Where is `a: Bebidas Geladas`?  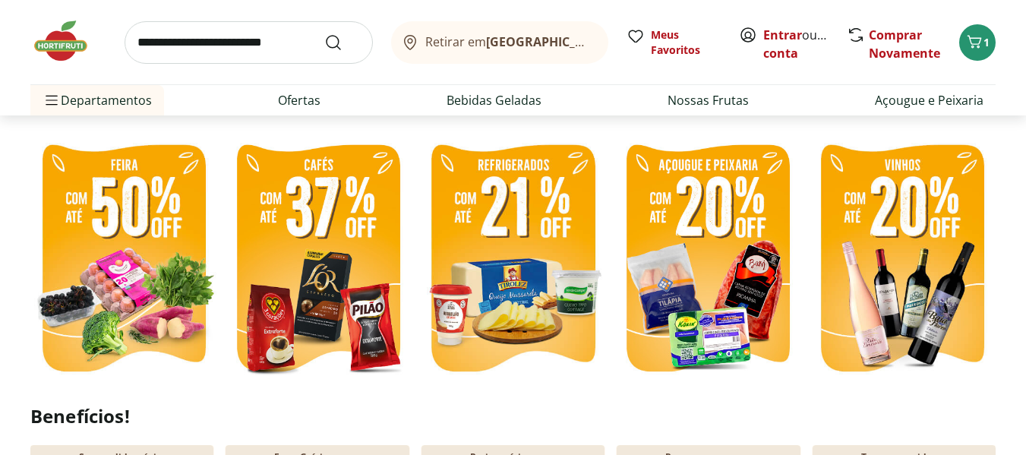
a: Bebidas Geladas is located at coordinates (494, 100).